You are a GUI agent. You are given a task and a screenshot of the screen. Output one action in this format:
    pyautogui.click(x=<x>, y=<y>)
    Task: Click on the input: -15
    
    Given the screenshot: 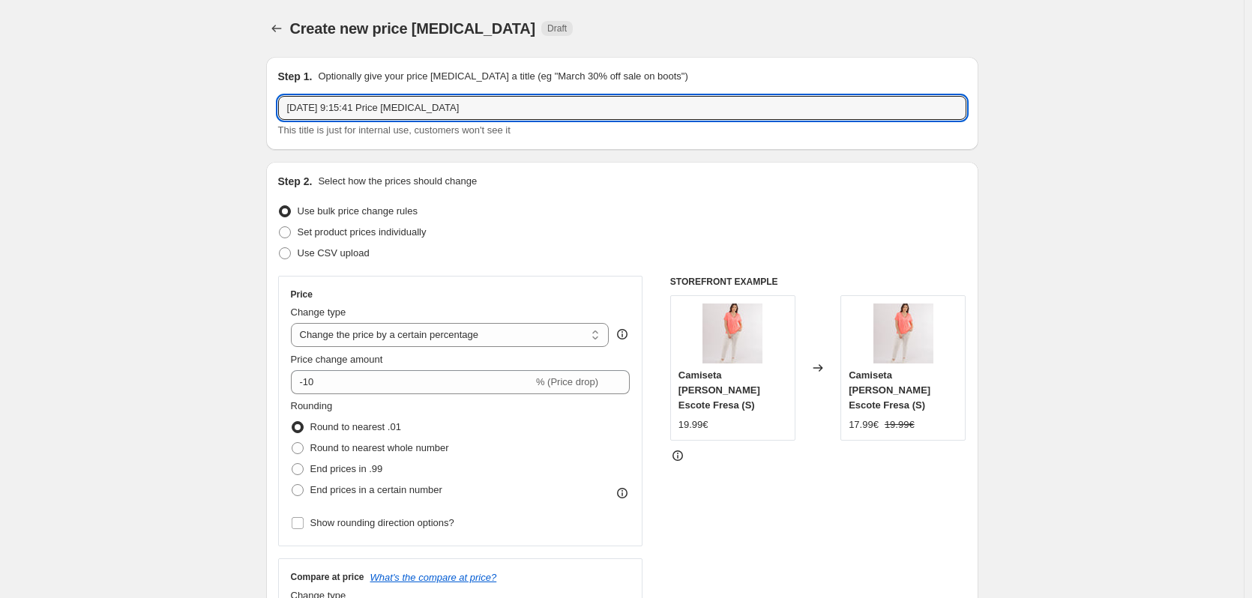 What is the action you would take?
    pyautogui.click(x=412, y=382)
    